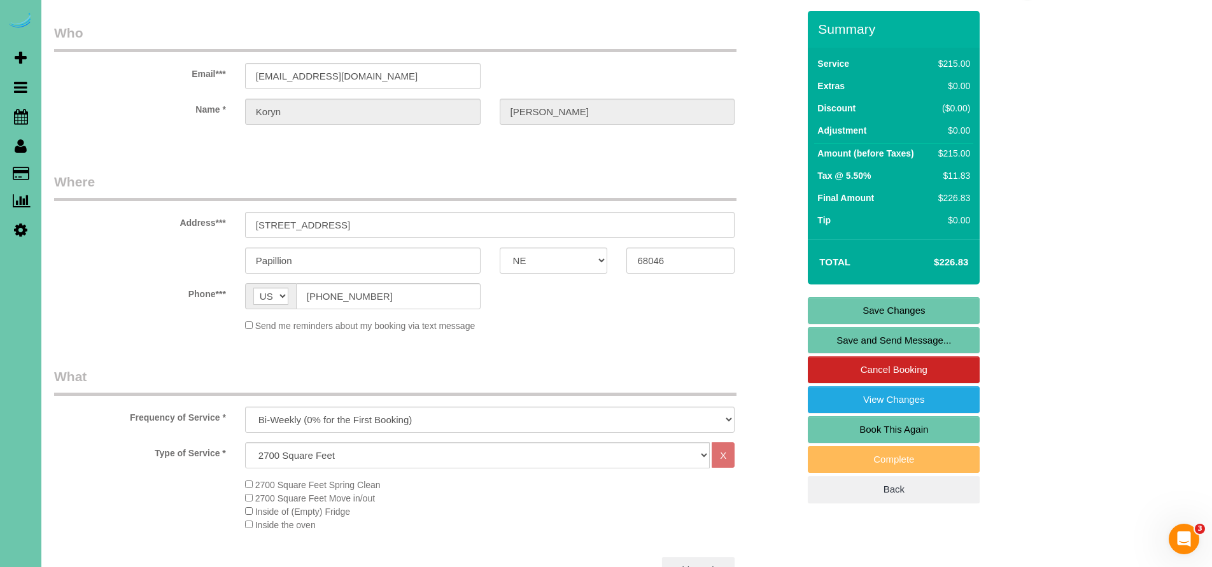  What do you see at coordinates (951, 176) in the screenshot?
I see `div: $11.83` at bounding box center [951, 176].